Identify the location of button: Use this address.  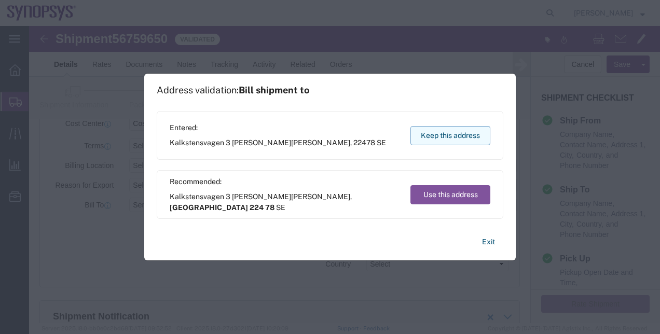
(450, 194).